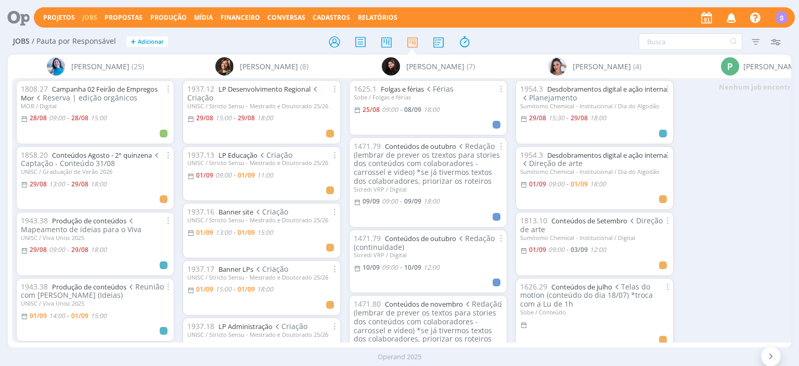  What do you see at coordinates (331, 17) in the screenshot?
I see `span: Cadastros` at bounding box center [331, 17].